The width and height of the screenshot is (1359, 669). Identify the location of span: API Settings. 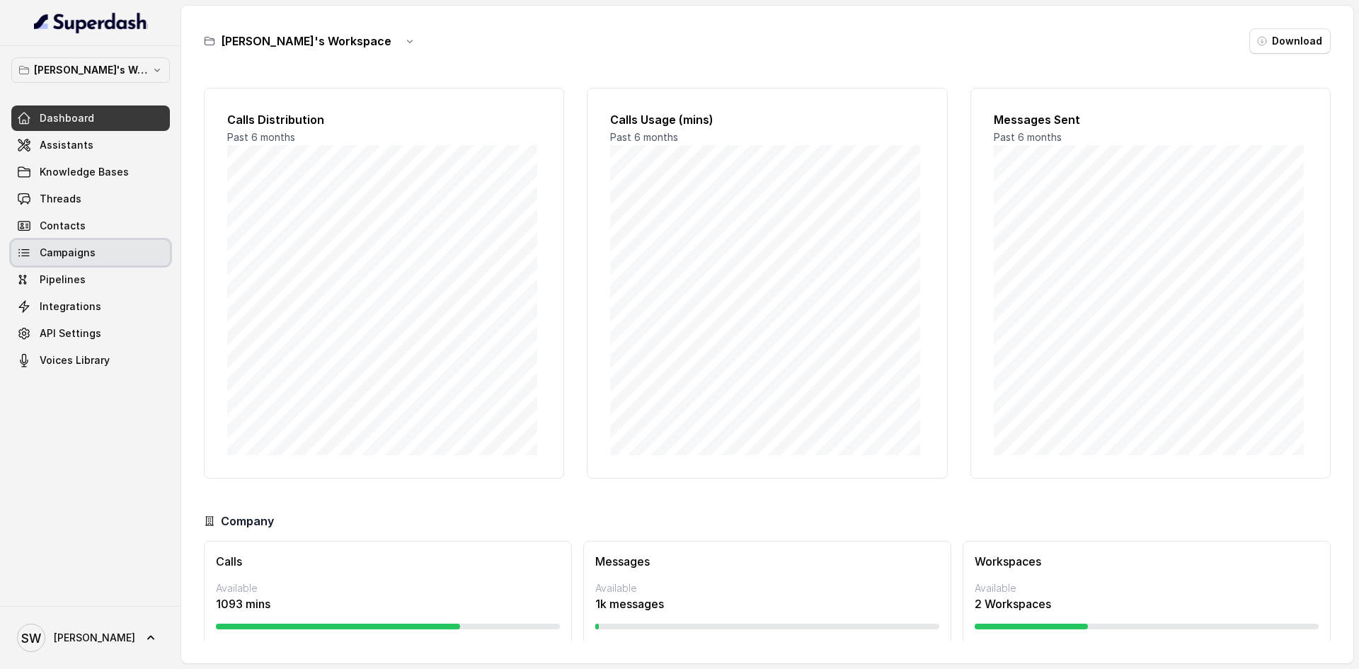
(70, 333).